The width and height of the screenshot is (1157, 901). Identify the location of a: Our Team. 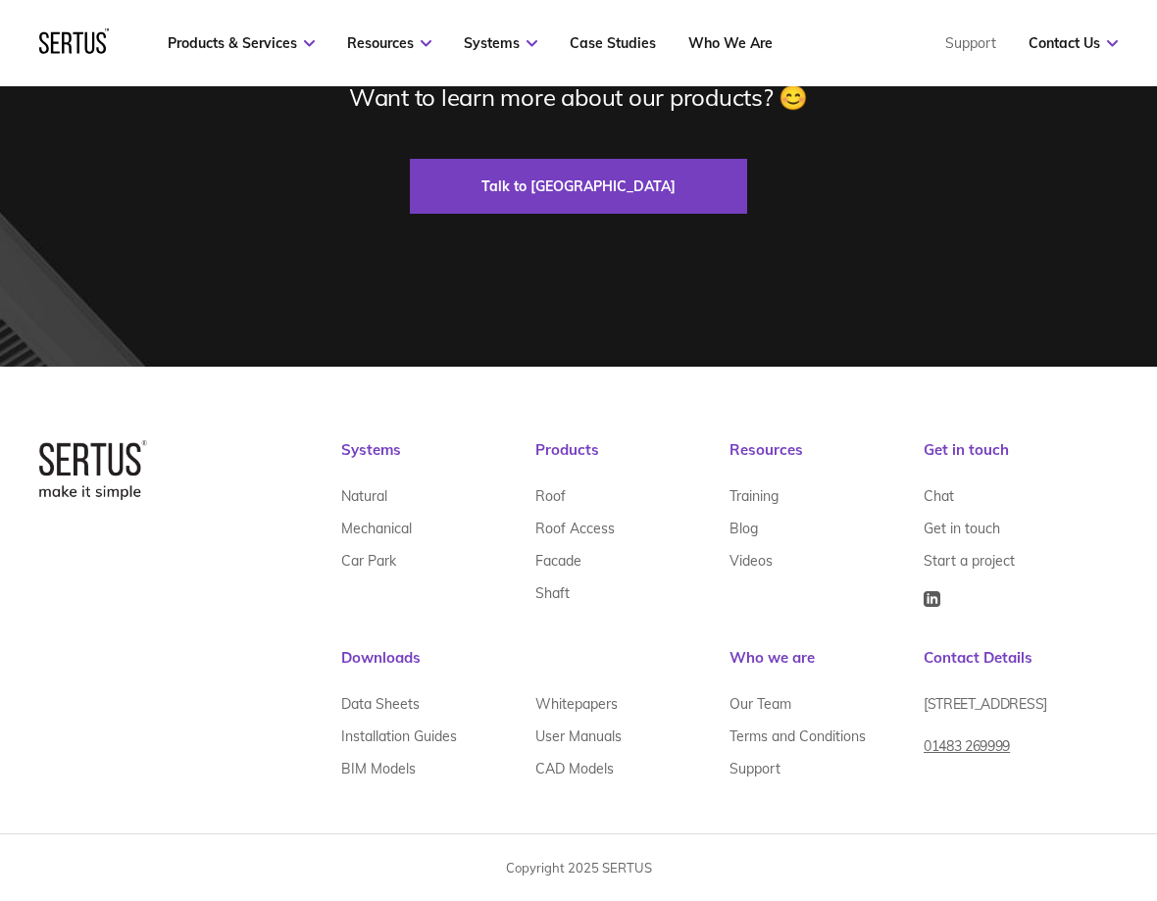
(760, 703).